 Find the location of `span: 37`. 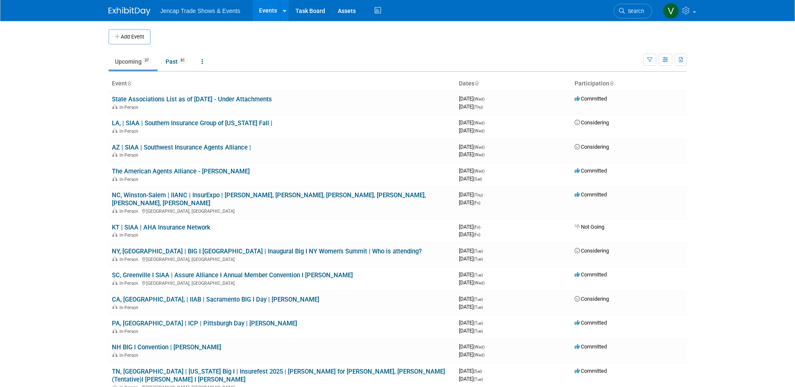

span: 37 is located at coordinates (147, 60).